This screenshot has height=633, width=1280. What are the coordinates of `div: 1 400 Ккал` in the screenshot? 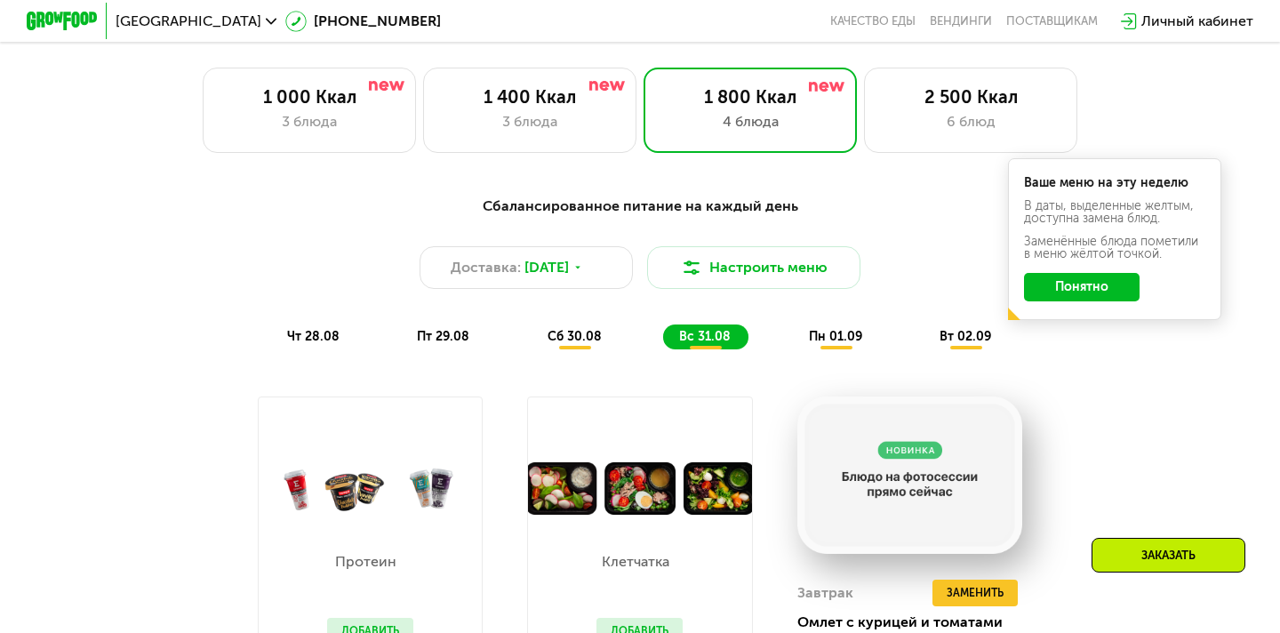 It's located at (530, 97).